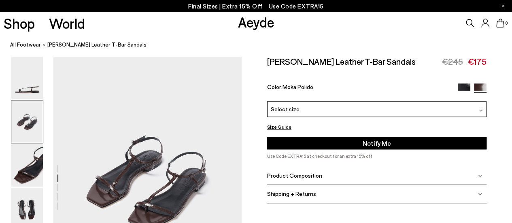 The image size is (512, 223). I want to click on span: €245, so click(453, 61).